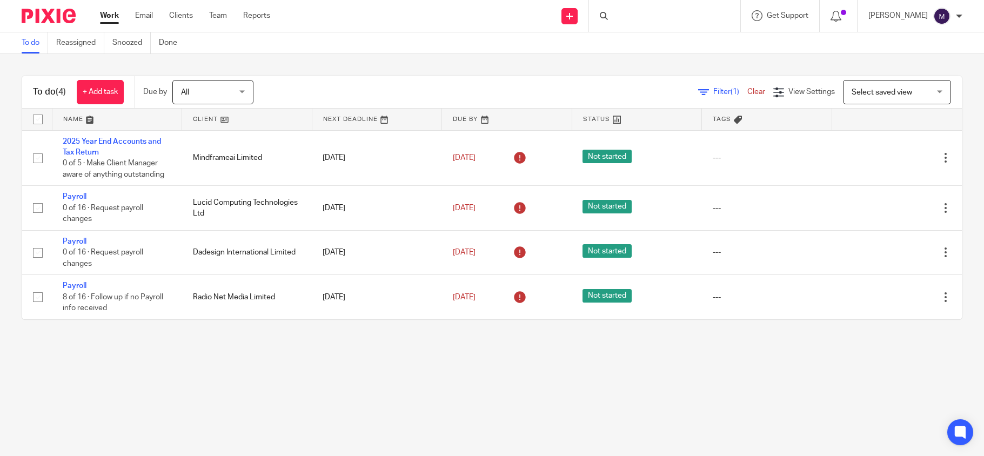 Image resolution: width=984 pixels, height=456 pixels. I want to click on span: Tags, so click(722, 119).